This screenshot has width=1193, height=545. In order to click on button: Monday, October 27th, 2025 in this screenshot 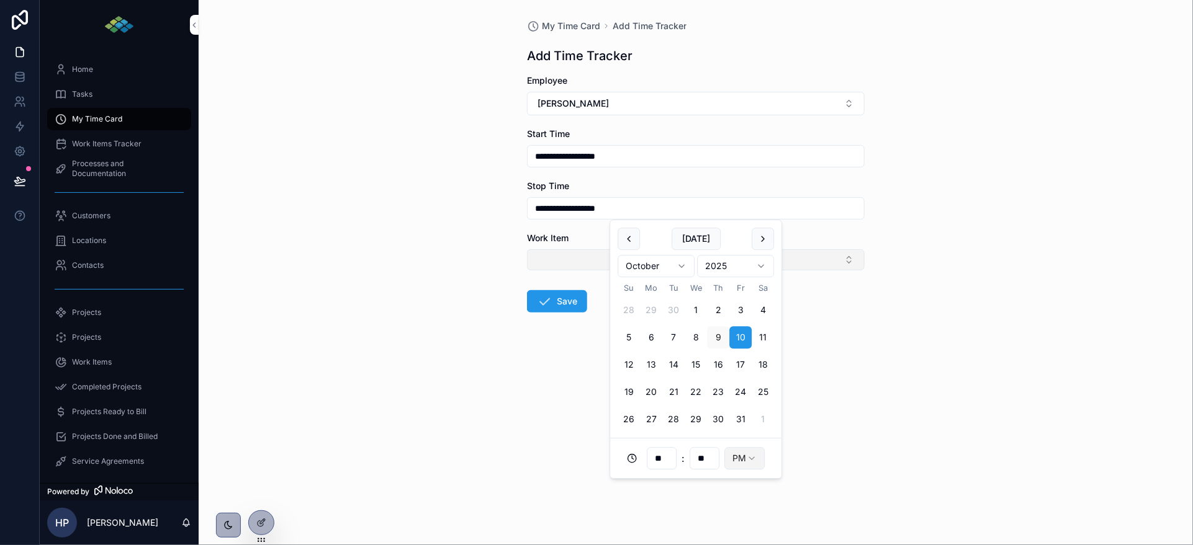, I will do `click(651, 420)`.